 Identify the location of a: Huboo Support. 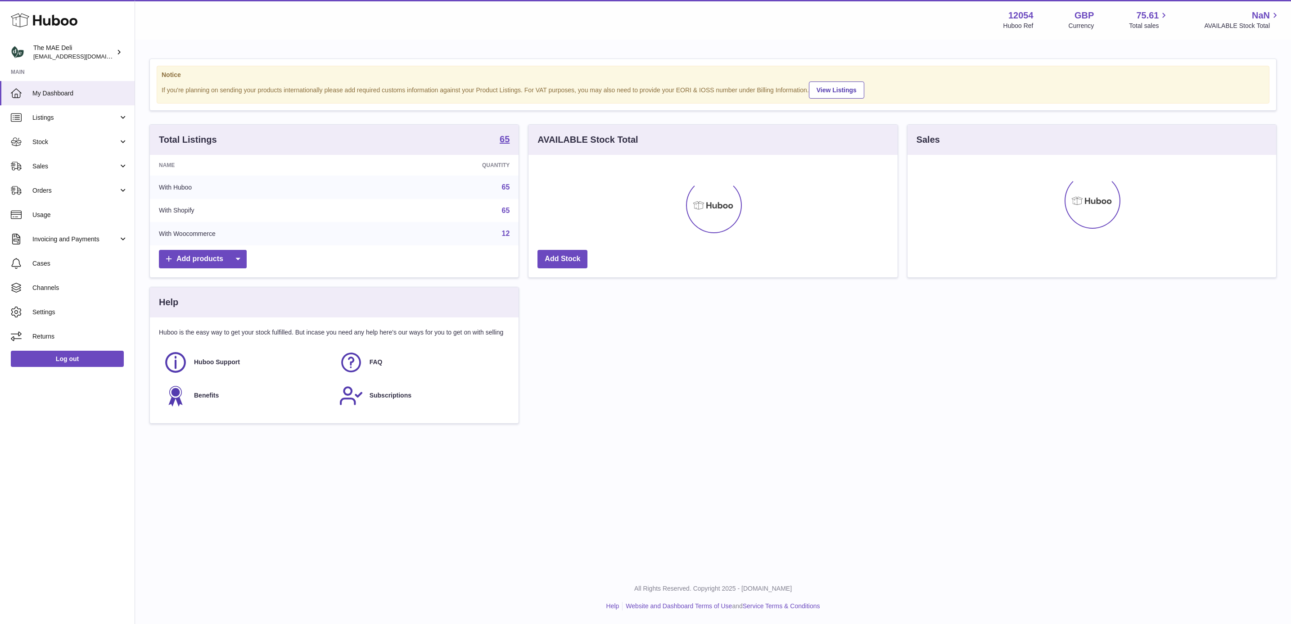
(247, 362).